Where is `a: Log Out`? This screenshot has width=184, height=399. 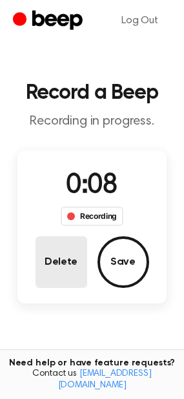
a: Log Out is located at coordinates (139, 21).